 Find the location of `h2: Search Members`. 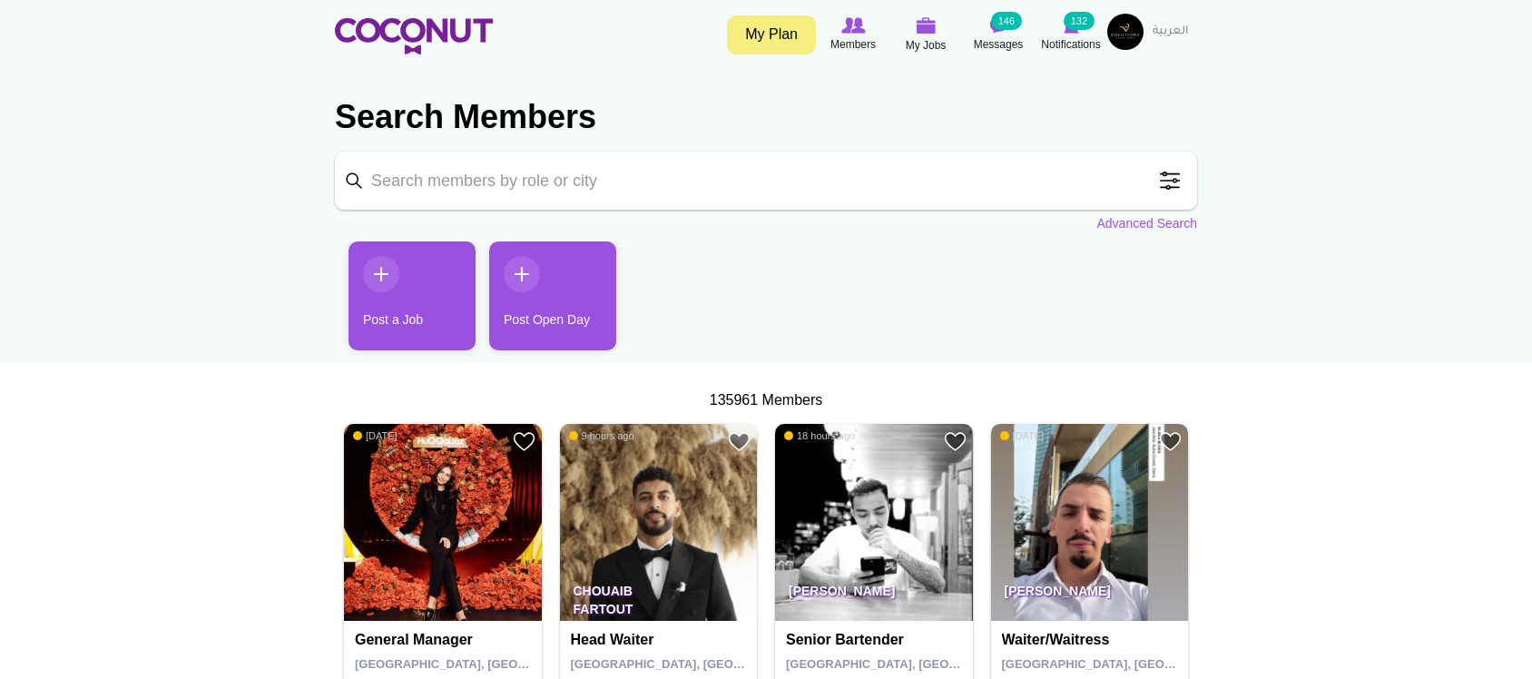

h2: Search Members is located at coordinates (766, 117).